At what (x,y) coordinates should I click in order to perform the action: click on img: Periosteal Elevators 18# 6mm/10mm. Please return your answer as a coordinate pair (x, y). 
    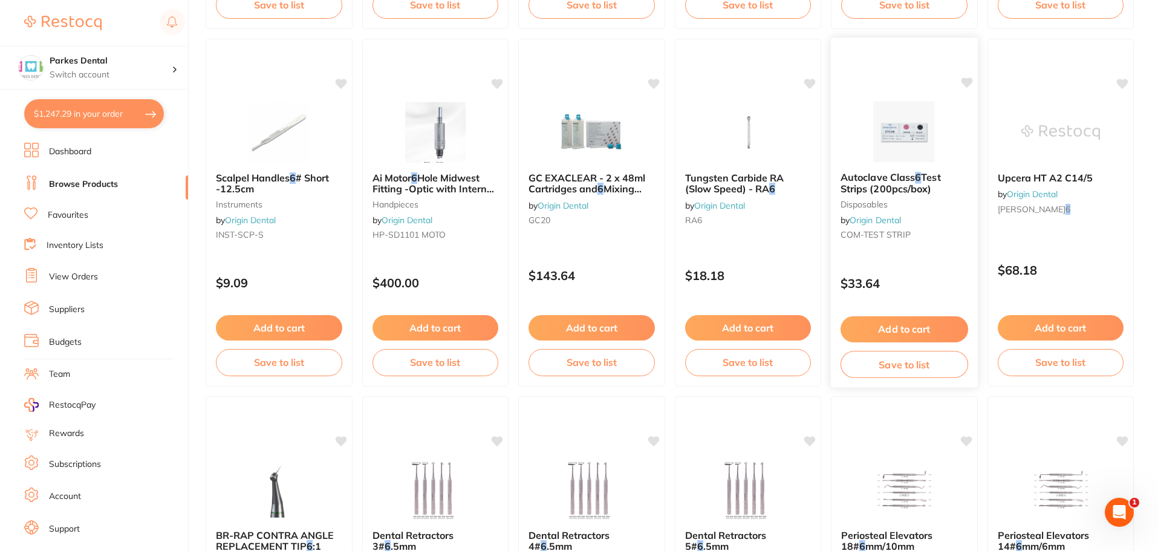
    Looking at the image, I should click on (904, 490).